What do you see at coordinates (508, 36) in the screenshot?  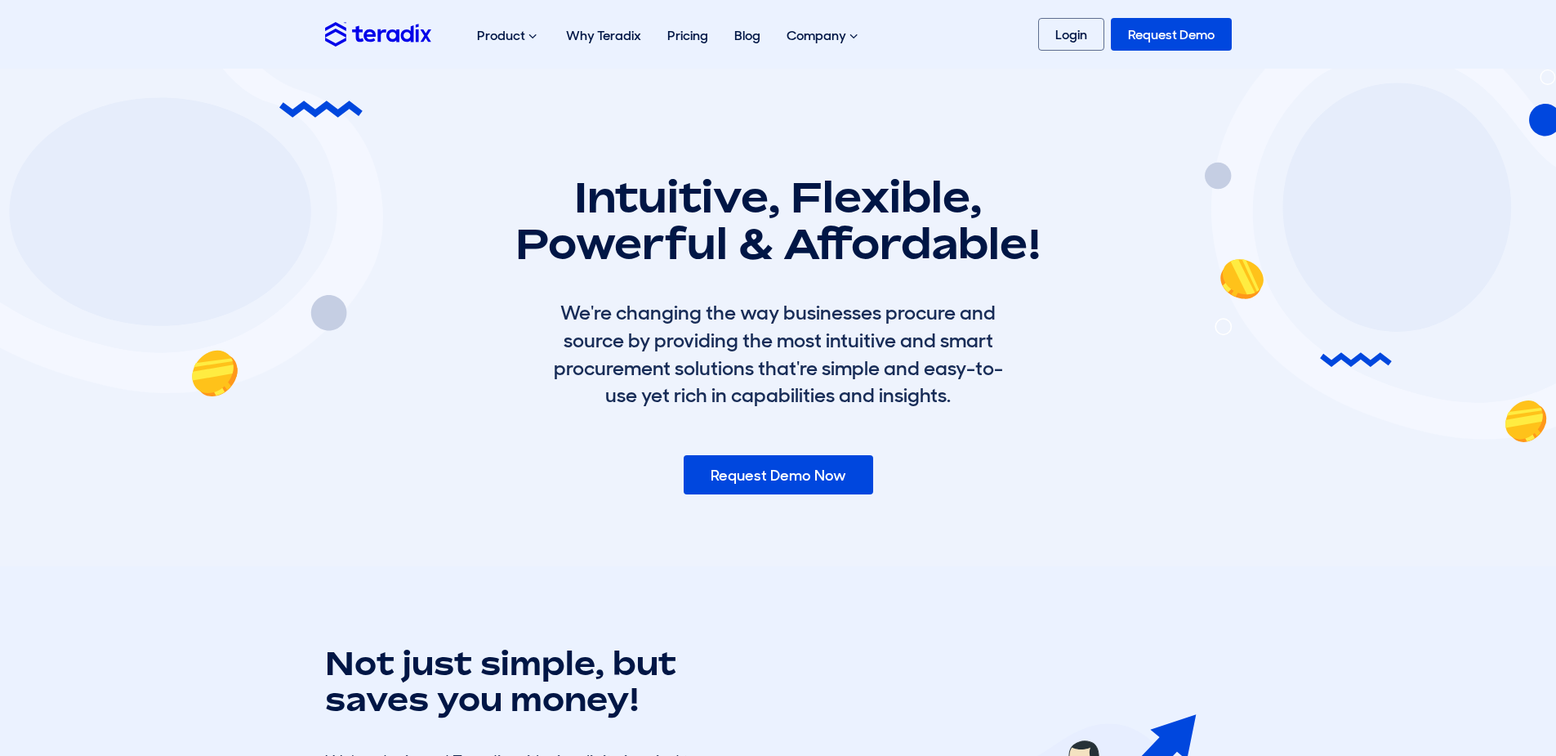 I see `div: Product` at bounding box center [508, 36].